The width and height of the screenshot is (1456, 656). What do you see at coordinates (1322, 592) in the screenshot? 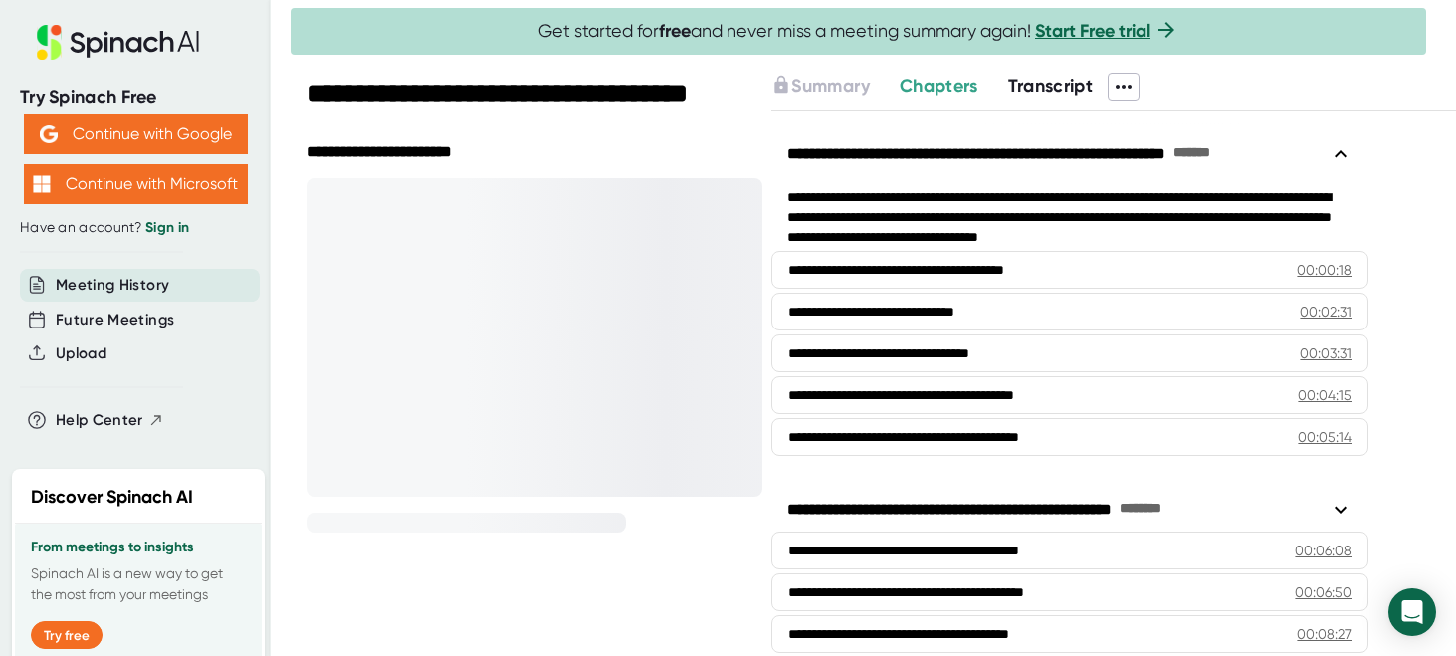
I see `div: 00:06:50` at bounding box center [1322, 592].